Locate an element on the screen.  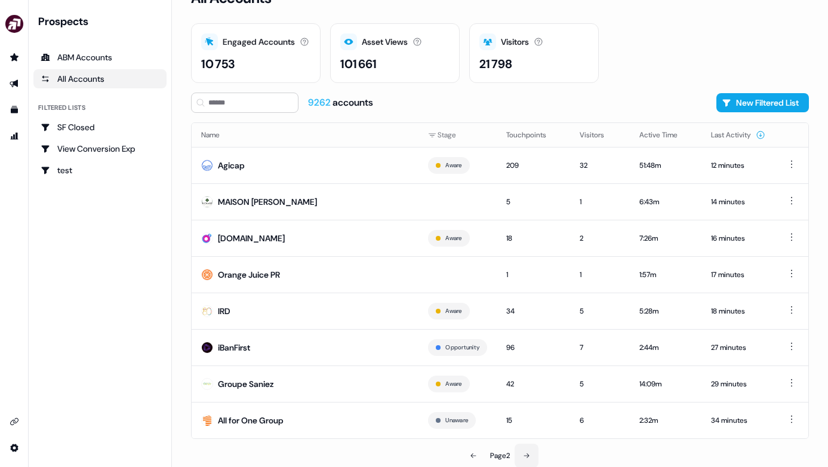
div: 12 minutes is located at coordinates (738, 165).